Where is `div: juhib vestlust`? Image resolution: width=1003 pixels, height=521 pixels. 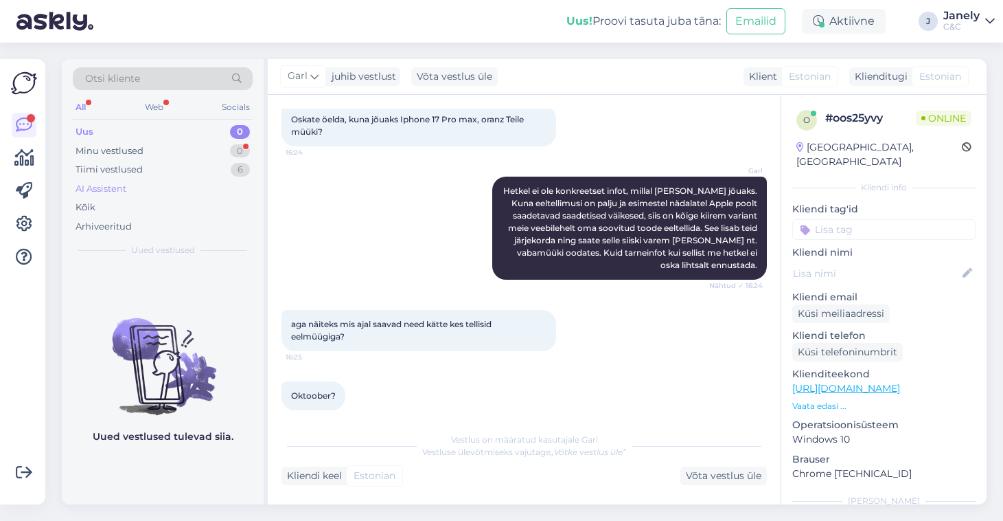
div: juhib vestlust is located at coordinates (361, 76).